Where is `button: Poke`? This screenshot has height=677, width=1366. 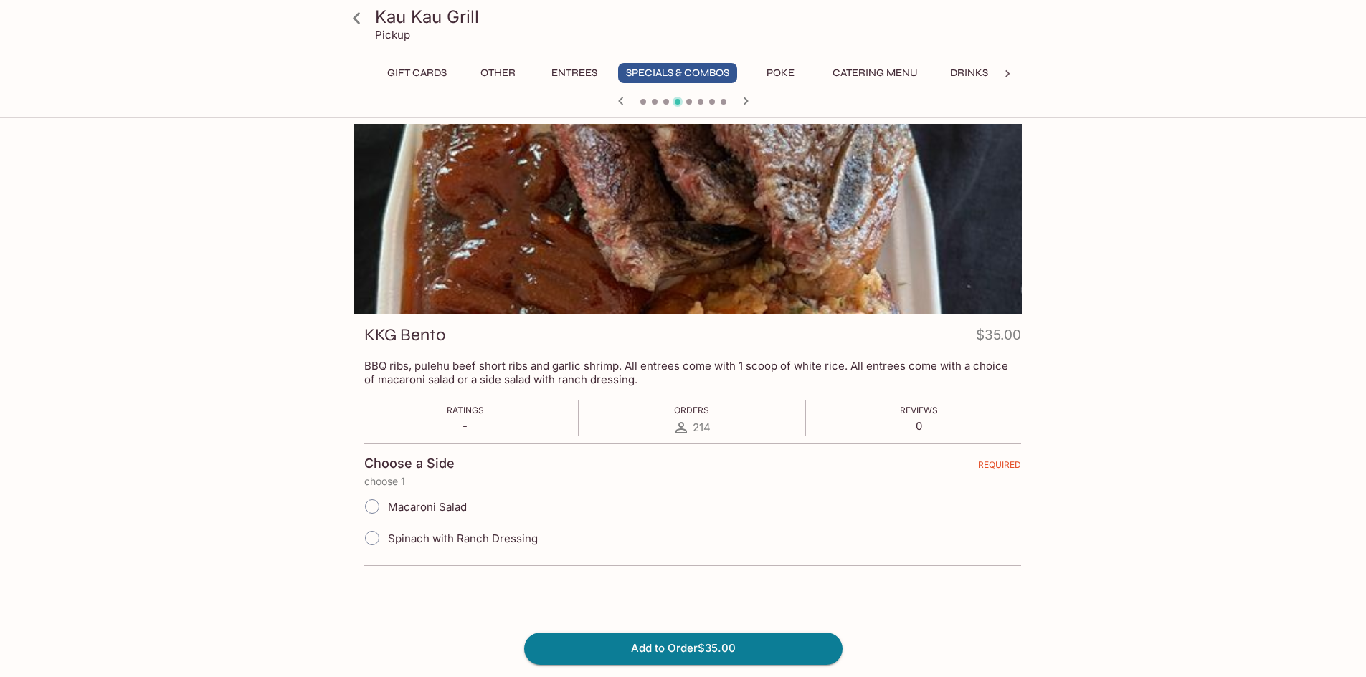 button: Poke is located at coordinates (781, 73).